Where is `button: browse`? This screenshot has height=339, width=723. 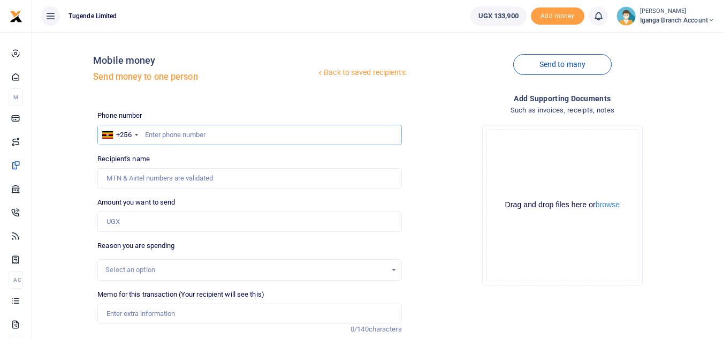 button: browse is located at coordinates (608, 205).